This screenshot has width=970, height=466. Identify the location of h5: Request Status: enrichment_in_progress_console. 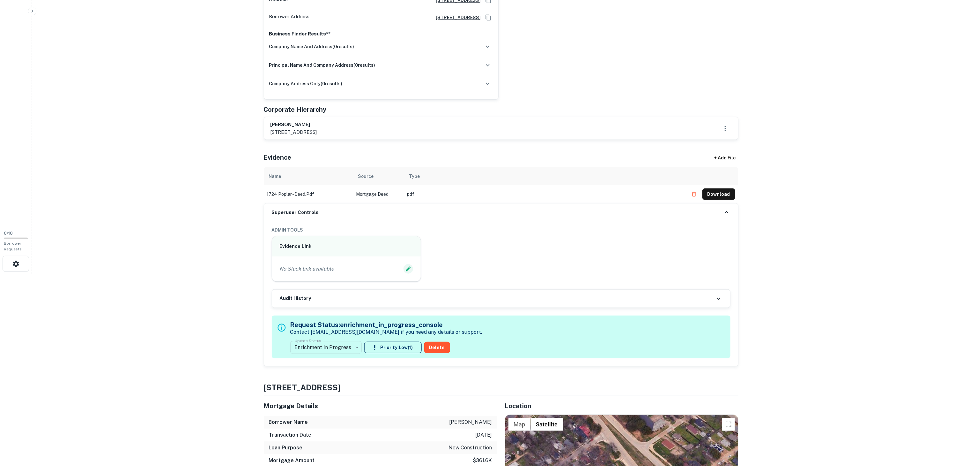
(386, 325).